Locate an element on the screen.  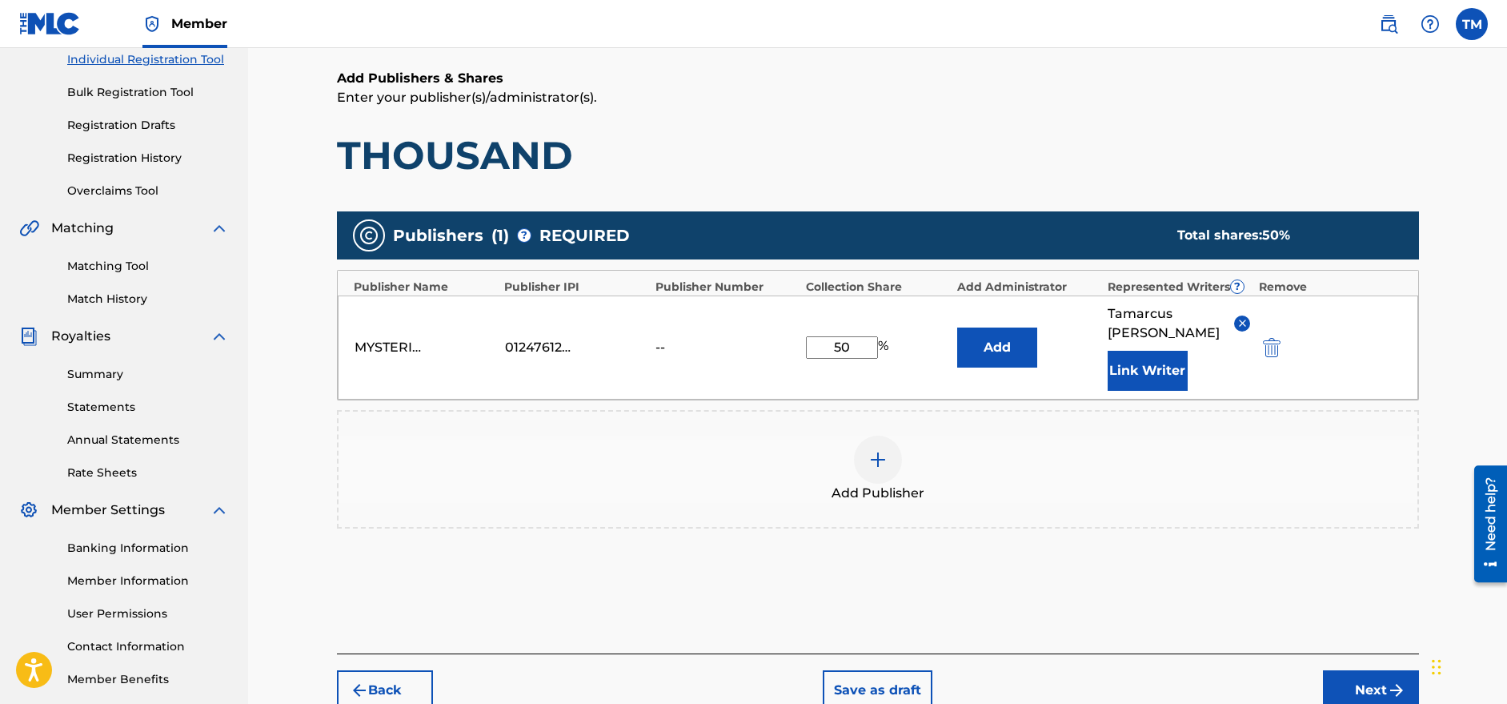
button: Add is located at coordinates (997, 347).